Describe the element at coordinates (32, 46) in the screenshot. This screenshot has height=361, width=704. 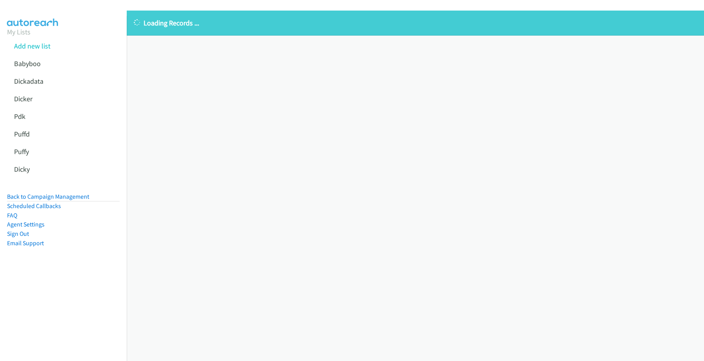
I see `a: Add new list` at that location.